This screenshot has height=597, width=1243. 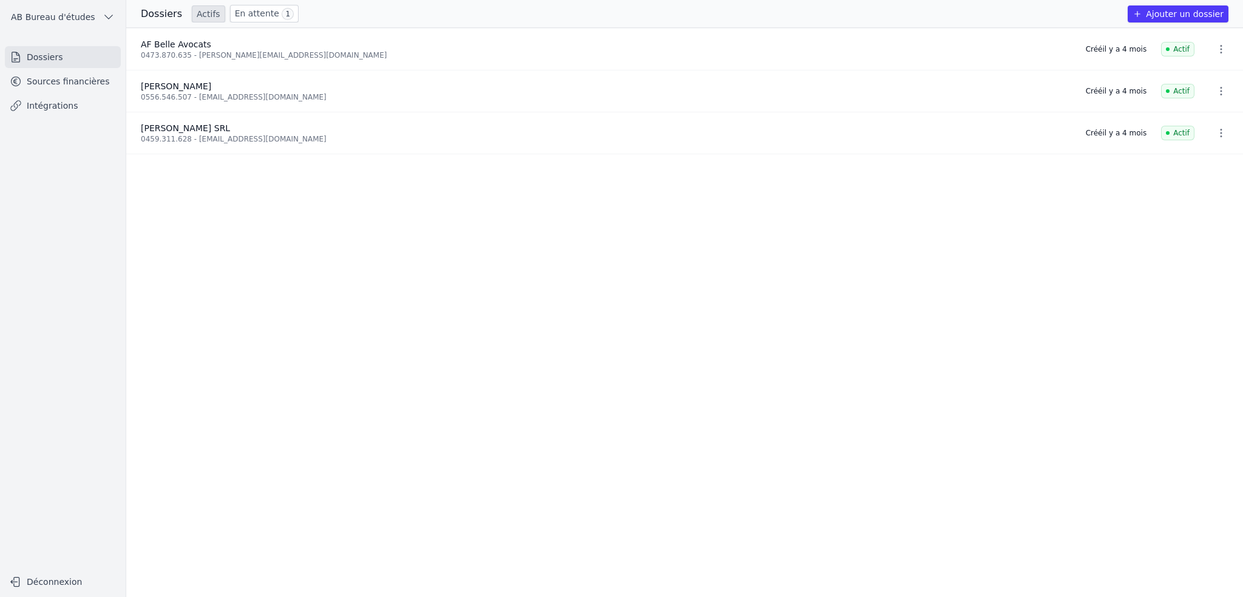 I want to click on span: AB Bureau d'études, so click(x=53, y=17).